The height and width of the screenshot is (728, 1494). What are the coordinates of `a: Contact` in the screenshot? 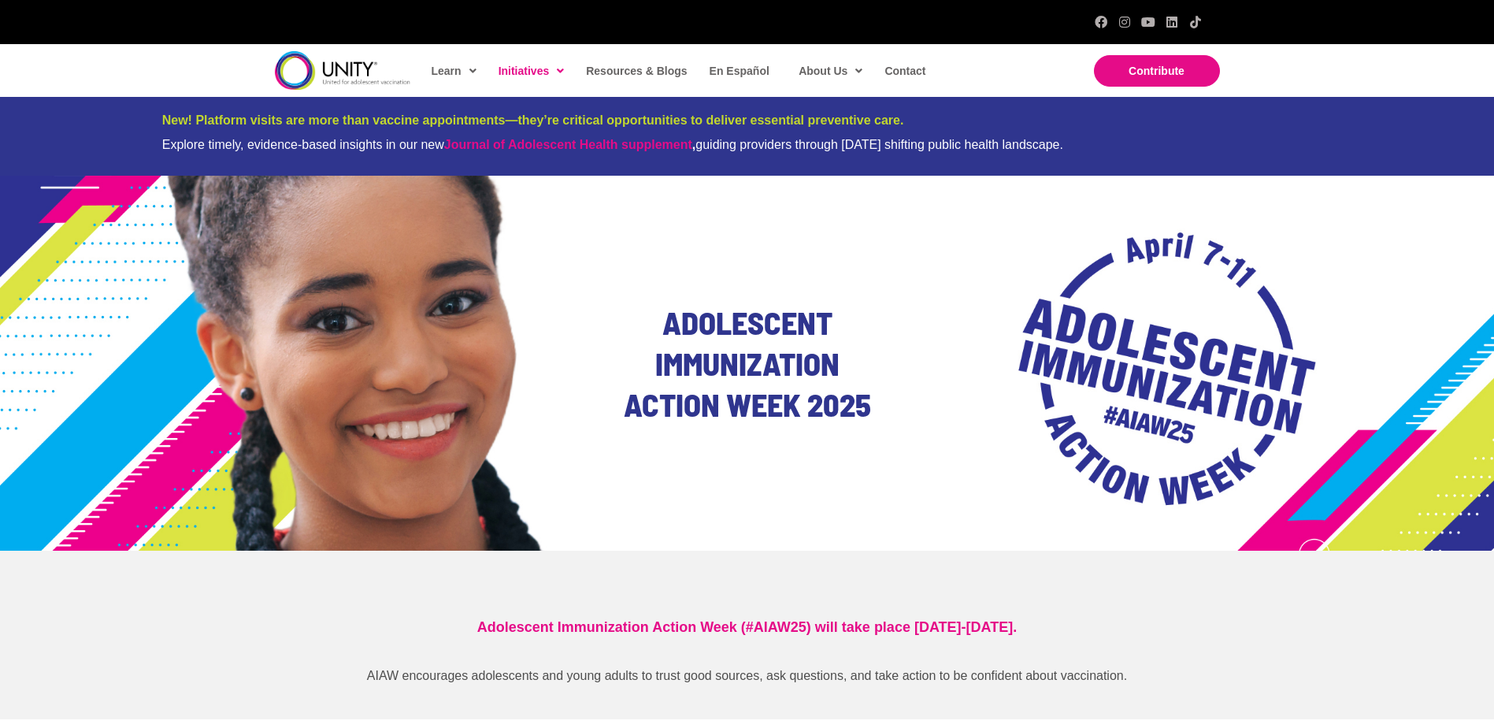 It's located at (904, 71).